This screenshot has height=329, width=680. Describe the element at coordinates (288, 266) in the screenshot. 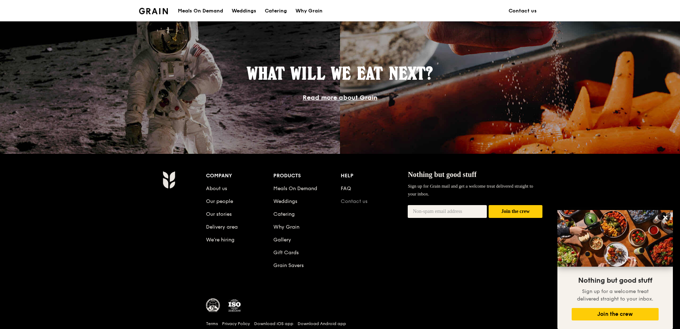

I see `a: Grain Savers` at that location.